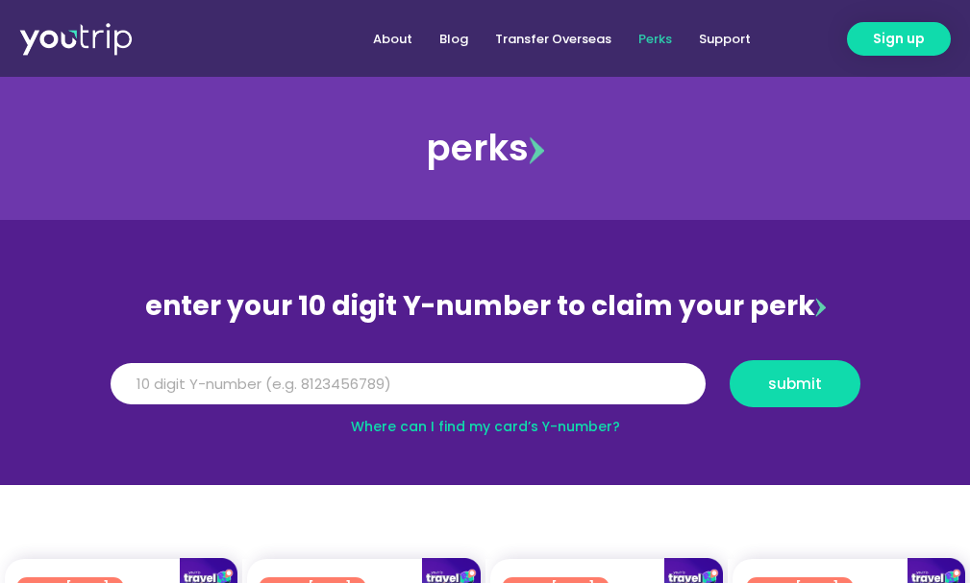 Image resolution: width=970 pixels, height=583 pixels. Describe the element at coordinates (484, 38) in the screenshot. I see `nav: Menu` at that location.